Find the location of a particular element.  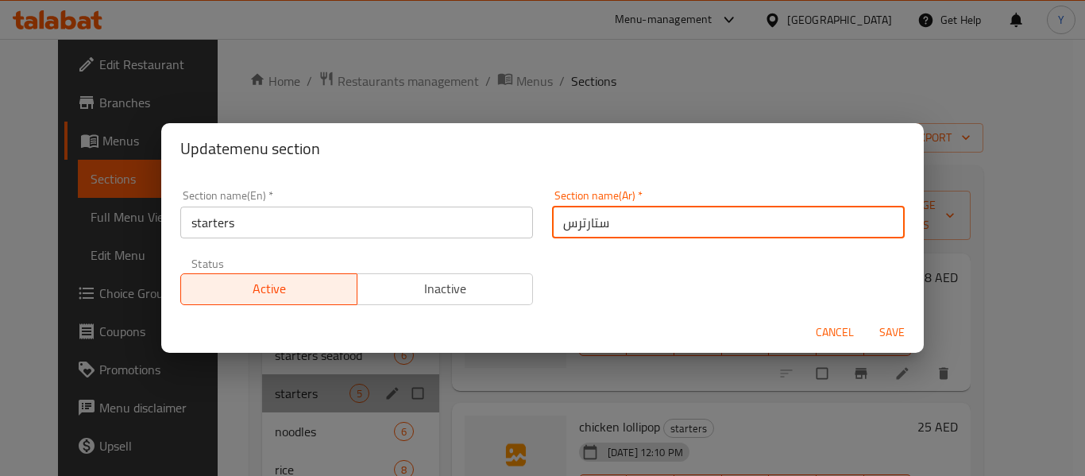

span: Active is located at coordinates (269, 288).